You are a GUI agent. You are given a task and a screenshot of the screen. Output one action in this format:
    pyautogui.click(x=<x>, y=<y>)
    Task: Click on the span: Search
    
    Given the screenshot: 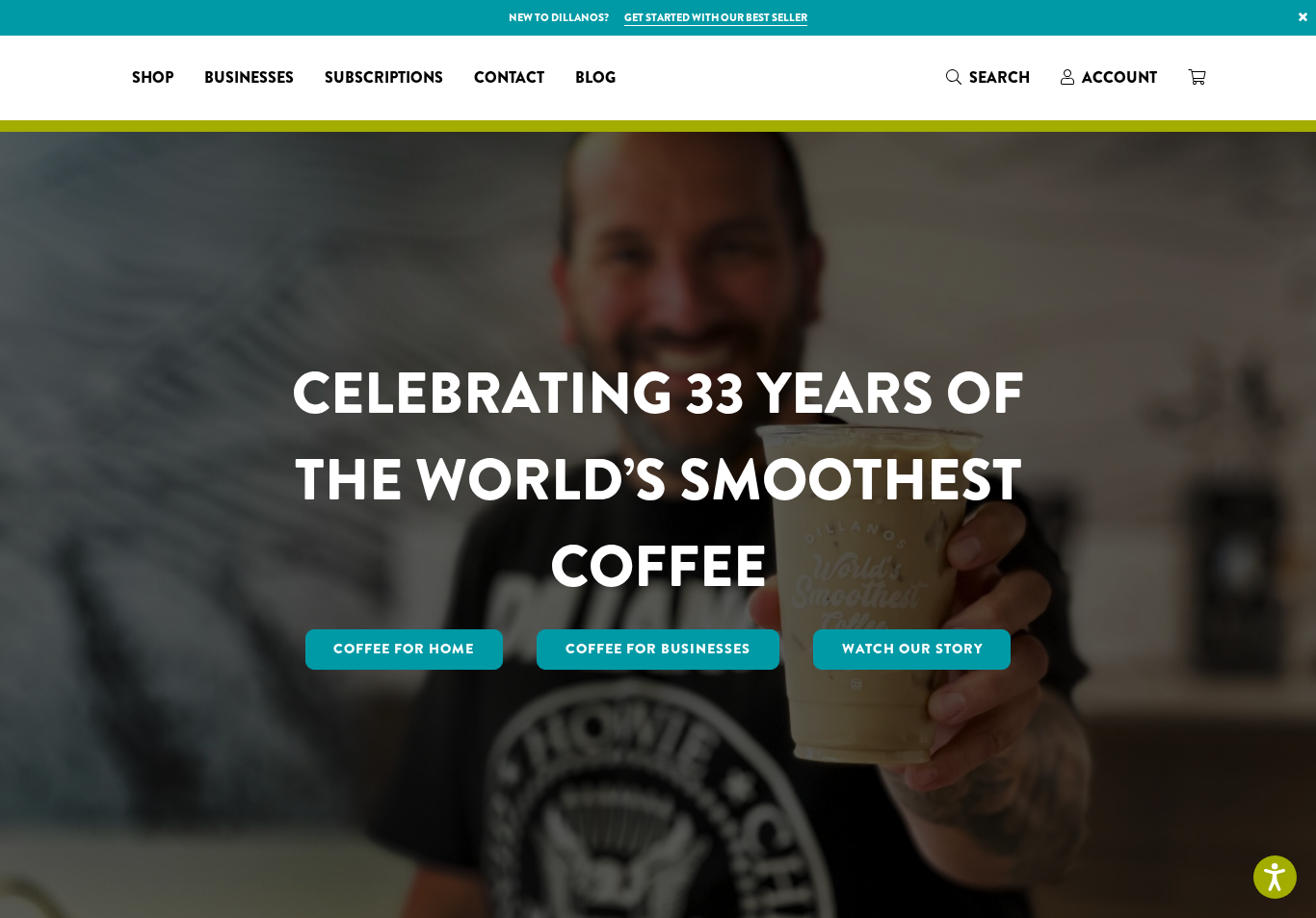 What is the action you would take?
    pyautogui.click(x=999, y=77)
    